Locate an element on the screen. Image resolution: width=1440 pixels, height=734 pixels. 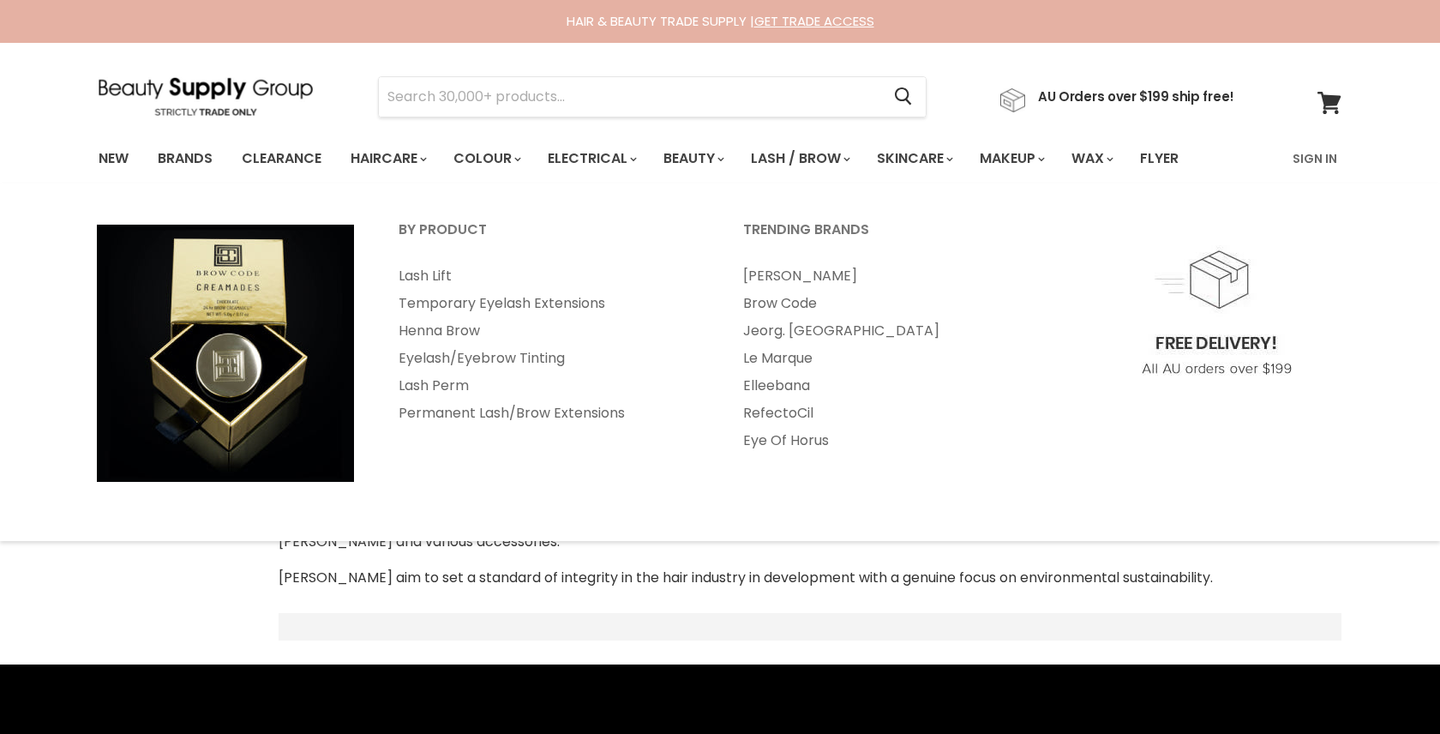
a: Sign In is located at coordinates (1315, 159).